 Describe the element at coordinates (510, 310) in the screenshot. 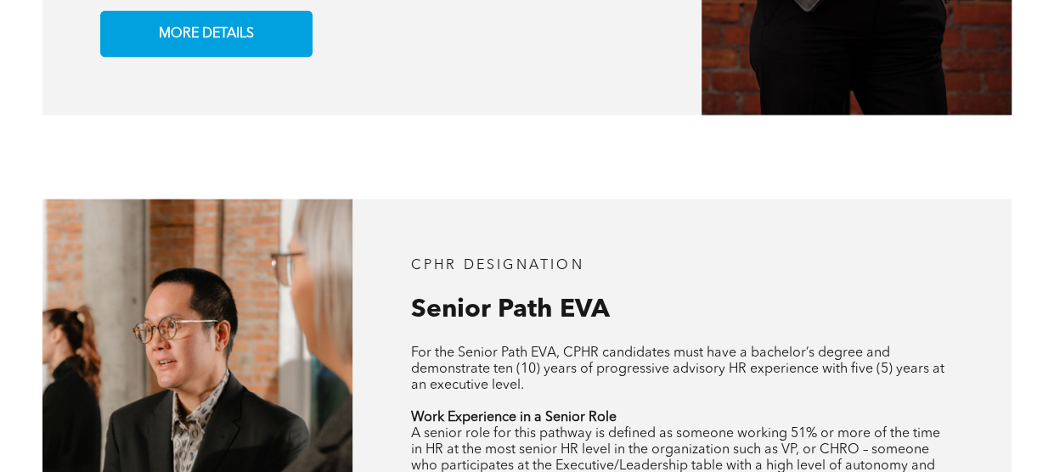

I see `span: Senior Path EVA` at that location.